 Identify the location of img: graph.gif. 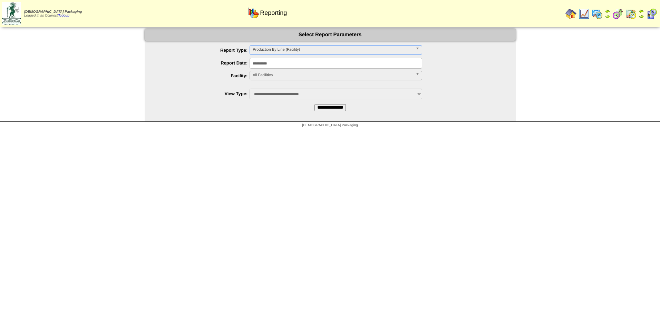
(253, 13).